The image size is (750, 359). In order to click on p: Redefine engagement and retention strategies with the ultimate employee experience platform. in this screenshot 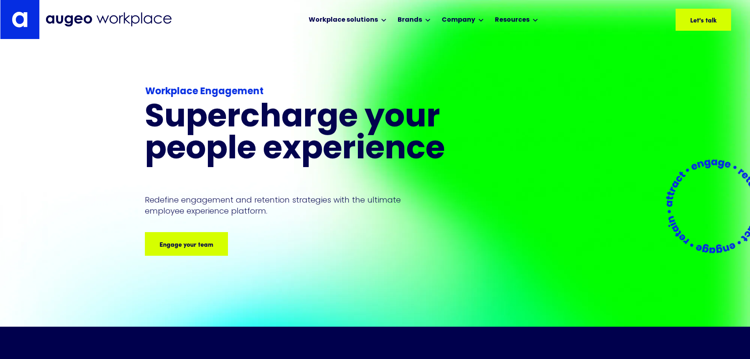, I will do `click(280, 205)`.